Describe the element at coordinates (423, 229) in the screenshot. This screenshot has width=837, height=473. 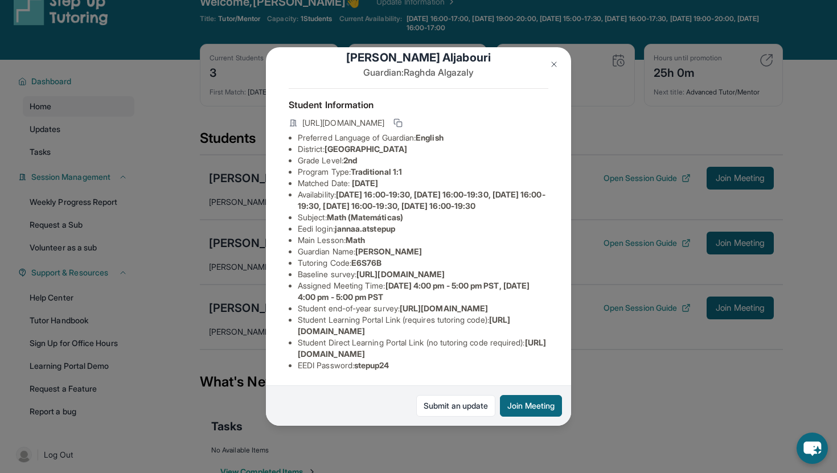
I see `li: Eedi login :` at that location.